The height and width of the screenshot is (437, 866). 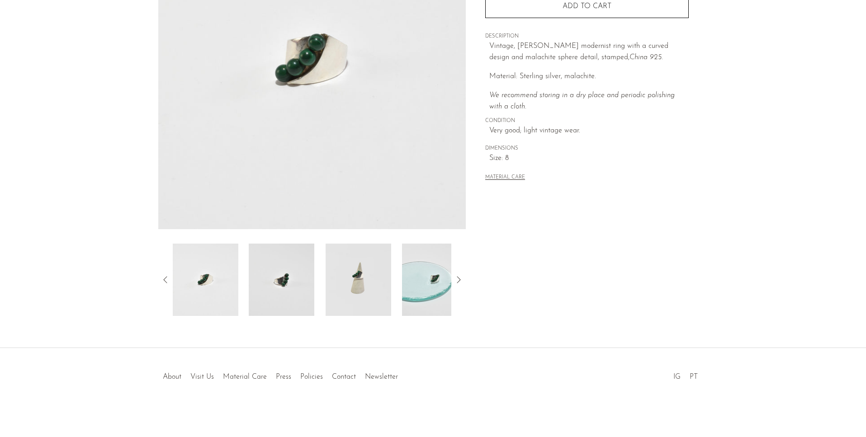 I want to click on a: Policies, so click(x=312, y=377).